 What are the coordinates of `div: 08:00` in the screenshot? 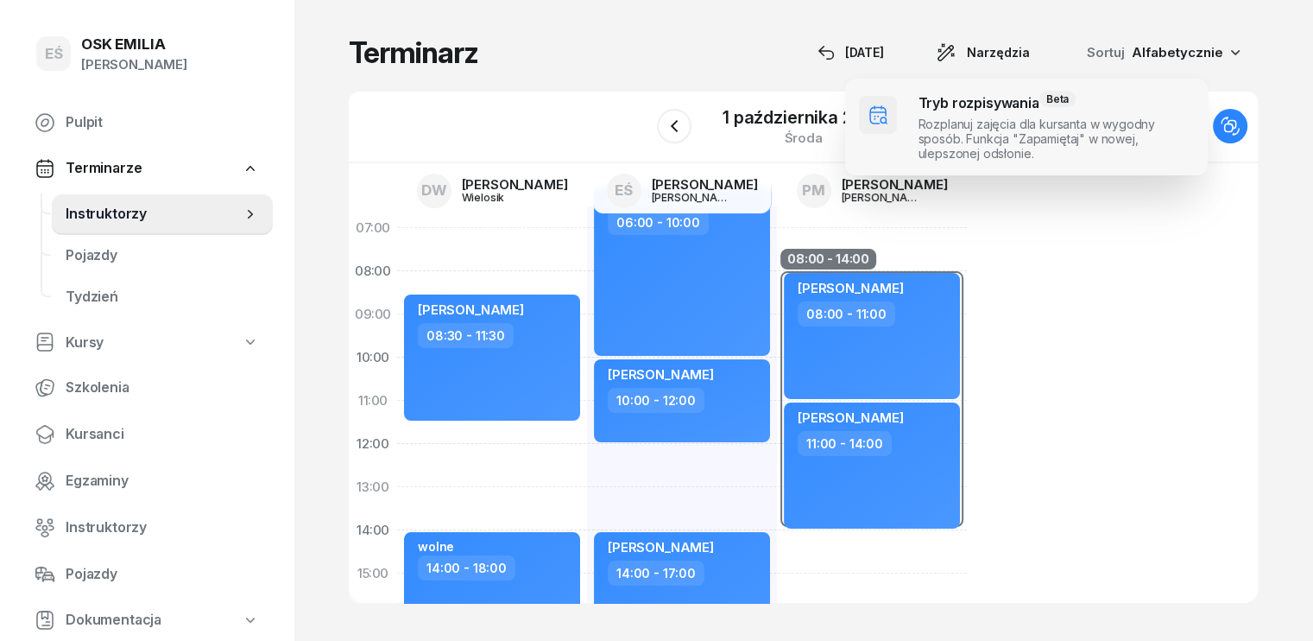 It's located at (373, 271).